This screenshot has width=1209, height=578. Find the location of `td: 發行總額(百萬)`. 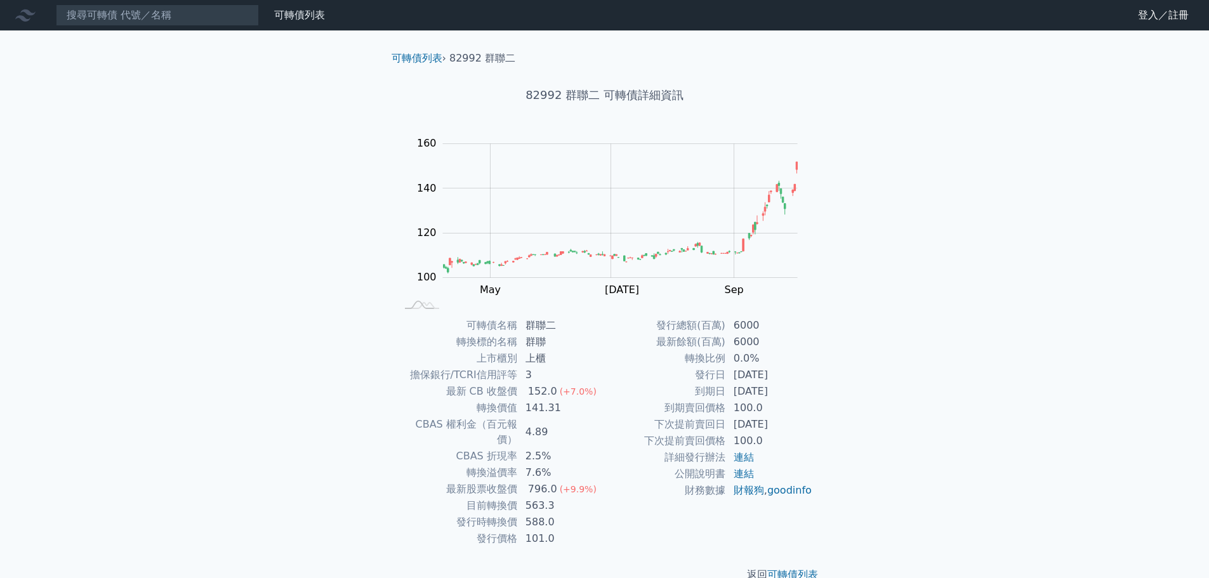

td: 發行總額(百萬) is located at coordinates (665, 325).